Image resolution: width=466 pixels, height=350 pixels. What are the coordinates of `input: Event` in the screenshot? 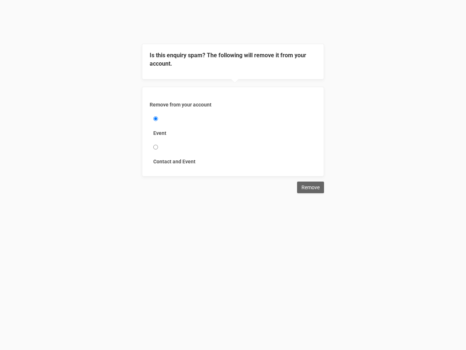 It's located at (156, 118).